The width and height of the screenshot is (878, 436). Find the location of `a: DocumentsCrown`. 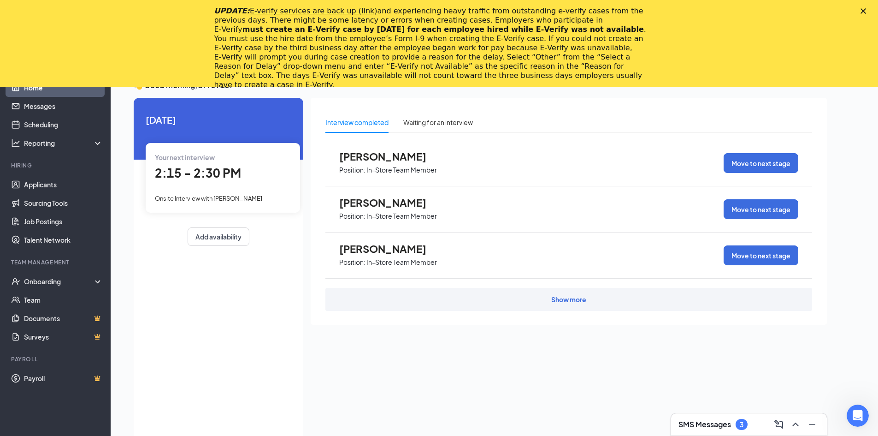

a: DocumentsCrown is located at coordinates (63, 318).